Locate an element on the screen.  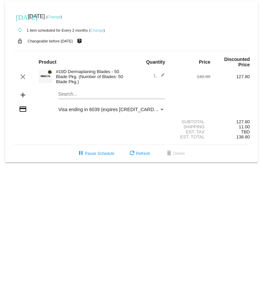
strong: Product is located at coordinates (48, 62).